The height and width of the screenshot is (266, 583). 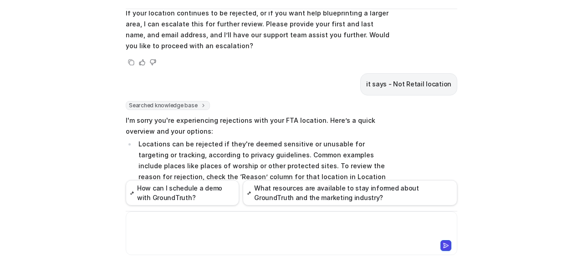 I want to click on p: it says - Not Retail location, so click(x=408, y=84).